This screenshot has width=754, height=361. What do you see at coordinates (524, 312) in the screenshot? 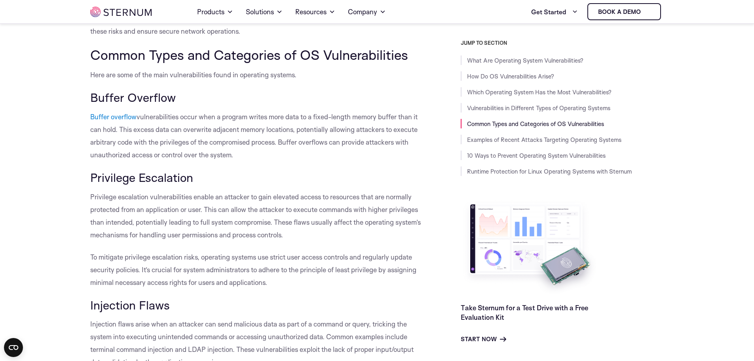
I see `a: Take Sternum for a Test Drive with a Free Evaluation Kit` at bounding box center [524, 312].